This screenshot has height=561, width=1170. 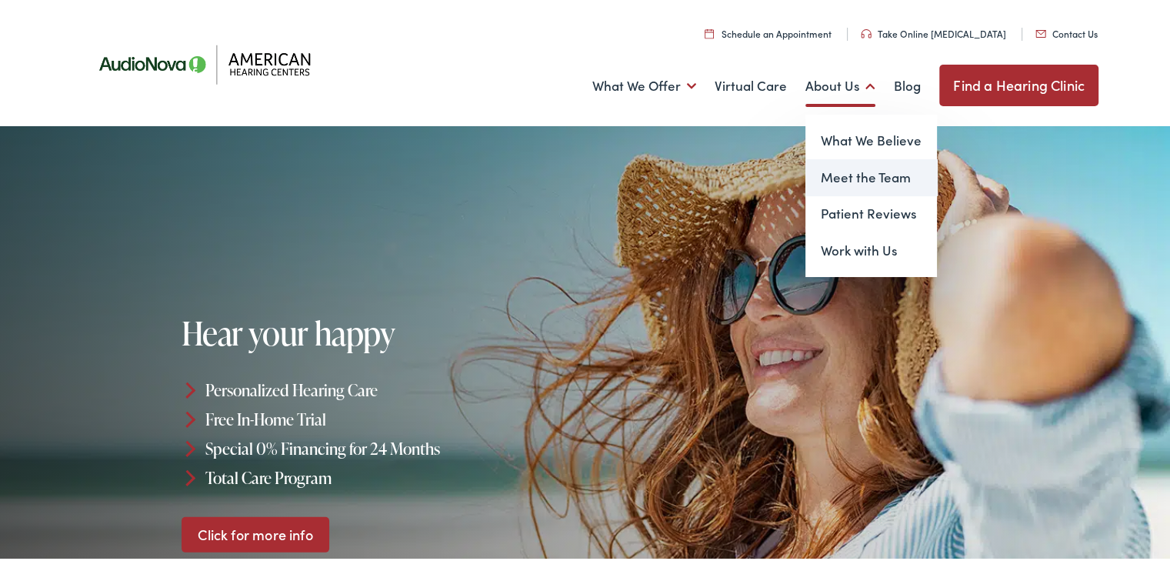 I want to click on li: Special 0% Financing for 24 Months, so click(x=386, y=446).